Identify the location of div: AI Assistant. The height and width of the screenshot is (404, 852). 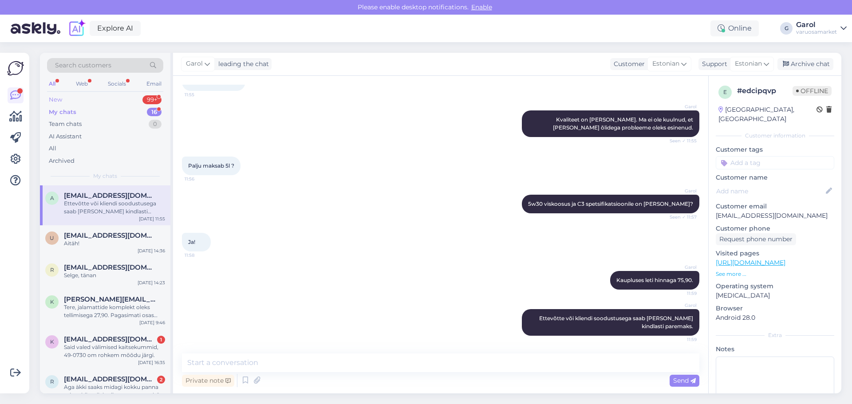
(65, 137).